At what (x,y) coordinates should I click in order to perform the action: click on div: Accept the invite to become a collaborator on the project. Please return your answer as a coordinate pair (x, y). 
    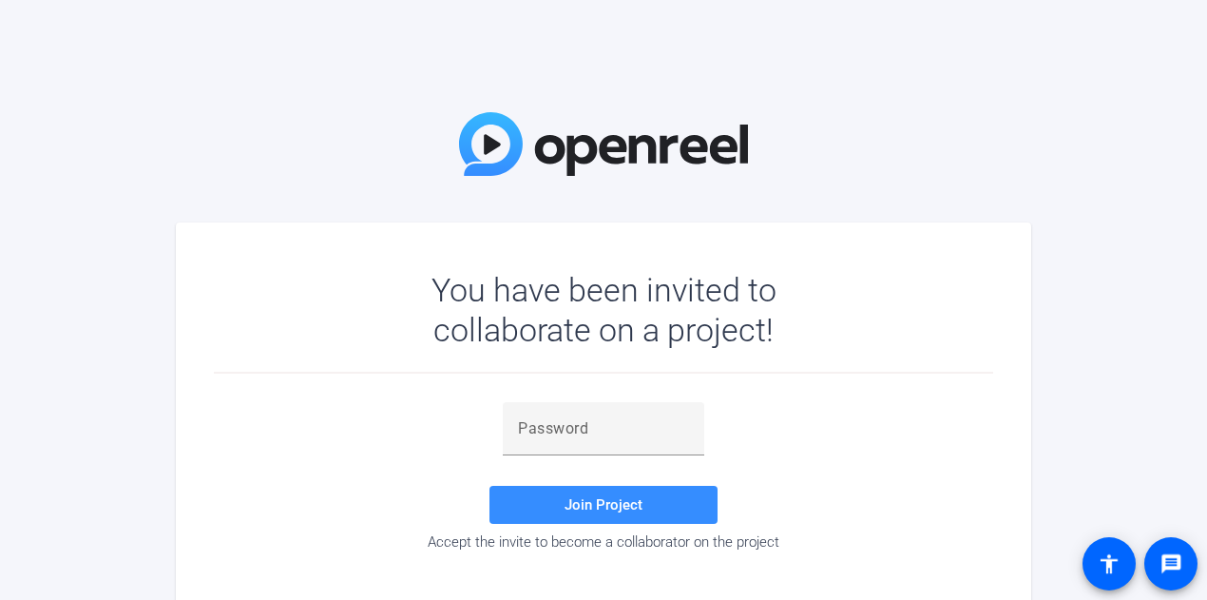
    Looking at the image, I should click on (604, 542).